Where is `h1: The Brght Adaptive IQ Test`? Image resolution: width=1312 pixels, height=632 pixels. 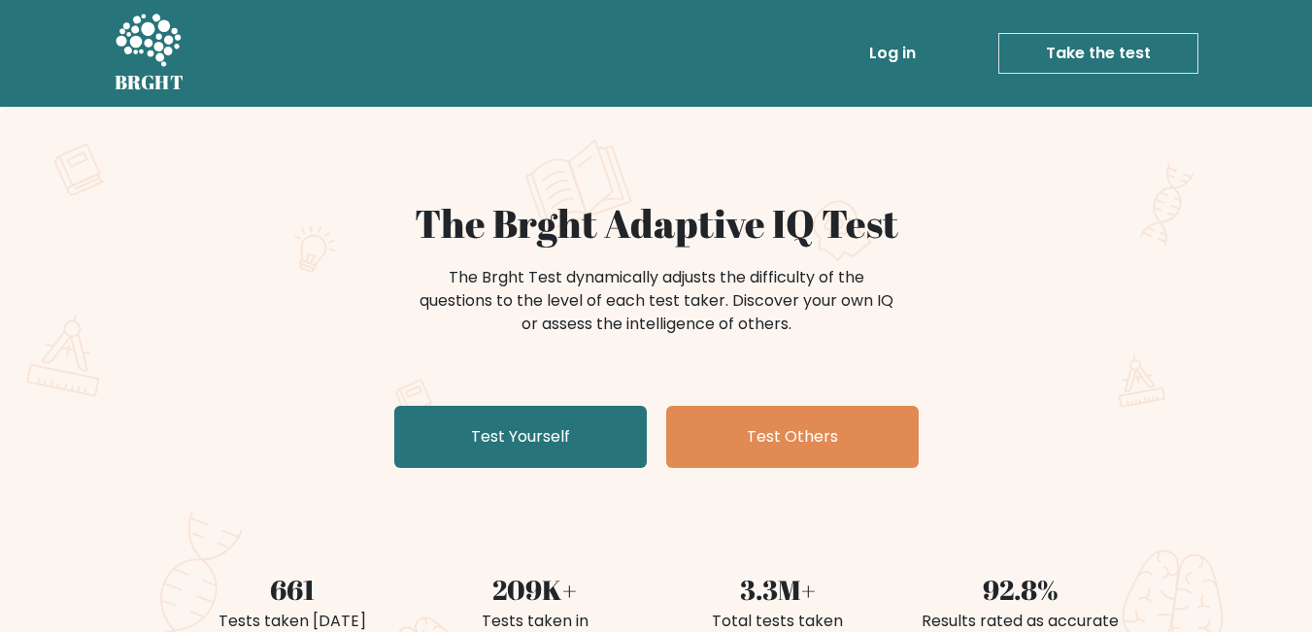
h1: The Brght Adaptive IQ Test is located at coordinates (656, 223).